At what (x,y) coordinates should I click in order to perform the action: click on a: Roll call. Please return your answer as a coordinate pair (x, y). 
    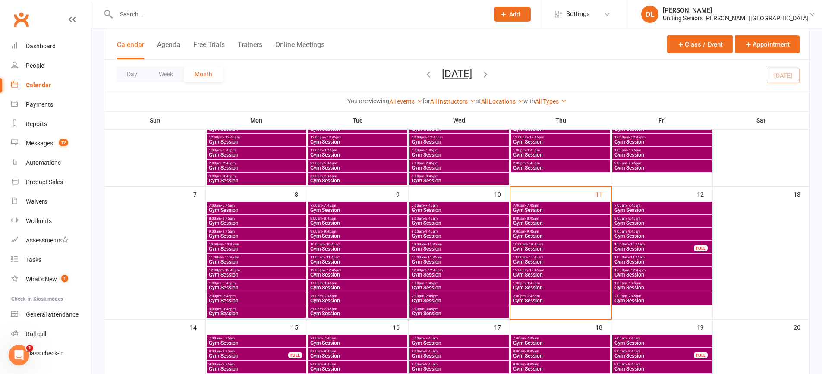
    Looking at the image, I should click on (51, 334).